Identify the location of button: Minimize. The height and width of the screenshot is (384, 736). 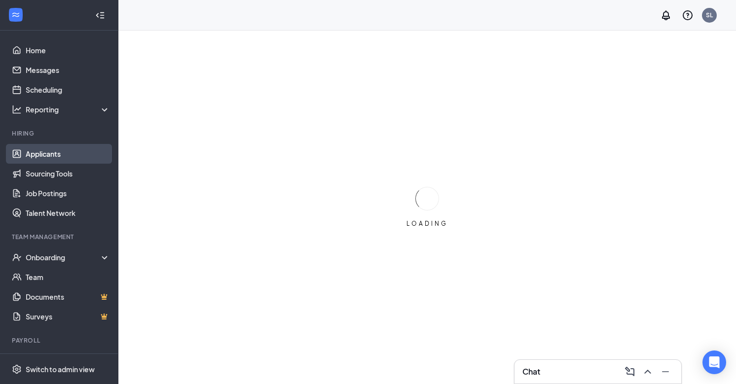
(665, 372).